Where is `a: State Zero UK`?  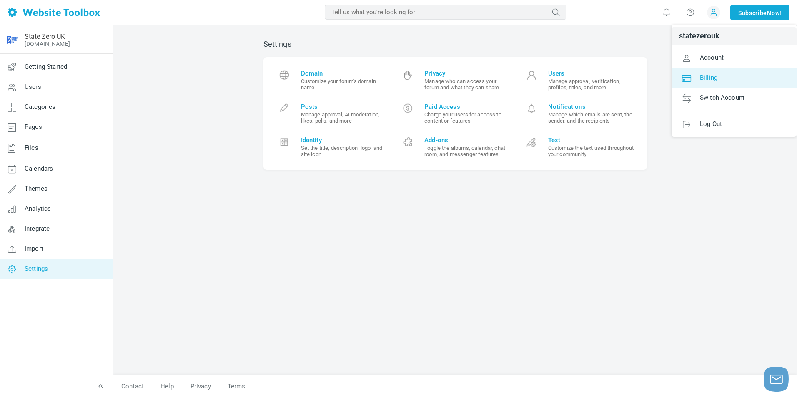 a: State Zero UK is located at coordinates (45, 36).